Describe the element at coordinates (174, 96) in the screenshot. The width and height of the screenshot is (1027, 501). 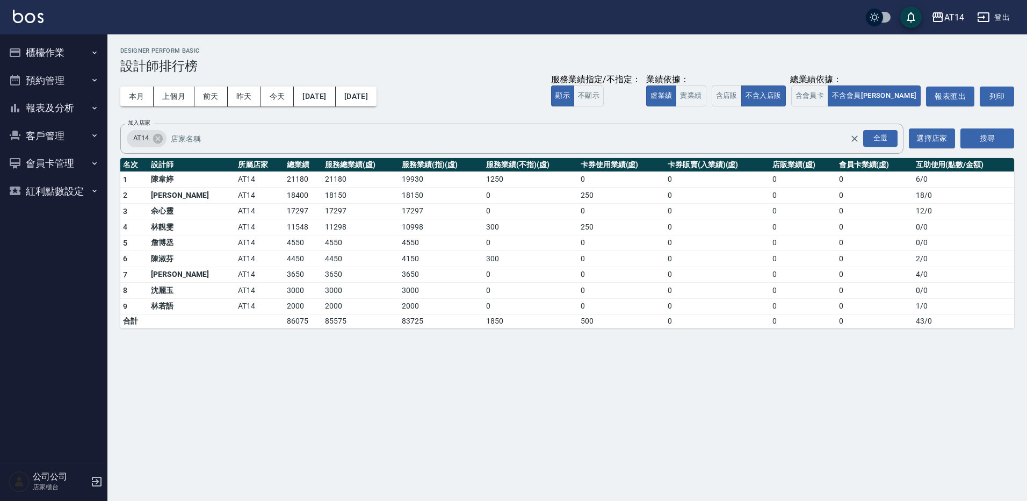
I see `button: 上個月` at that location.